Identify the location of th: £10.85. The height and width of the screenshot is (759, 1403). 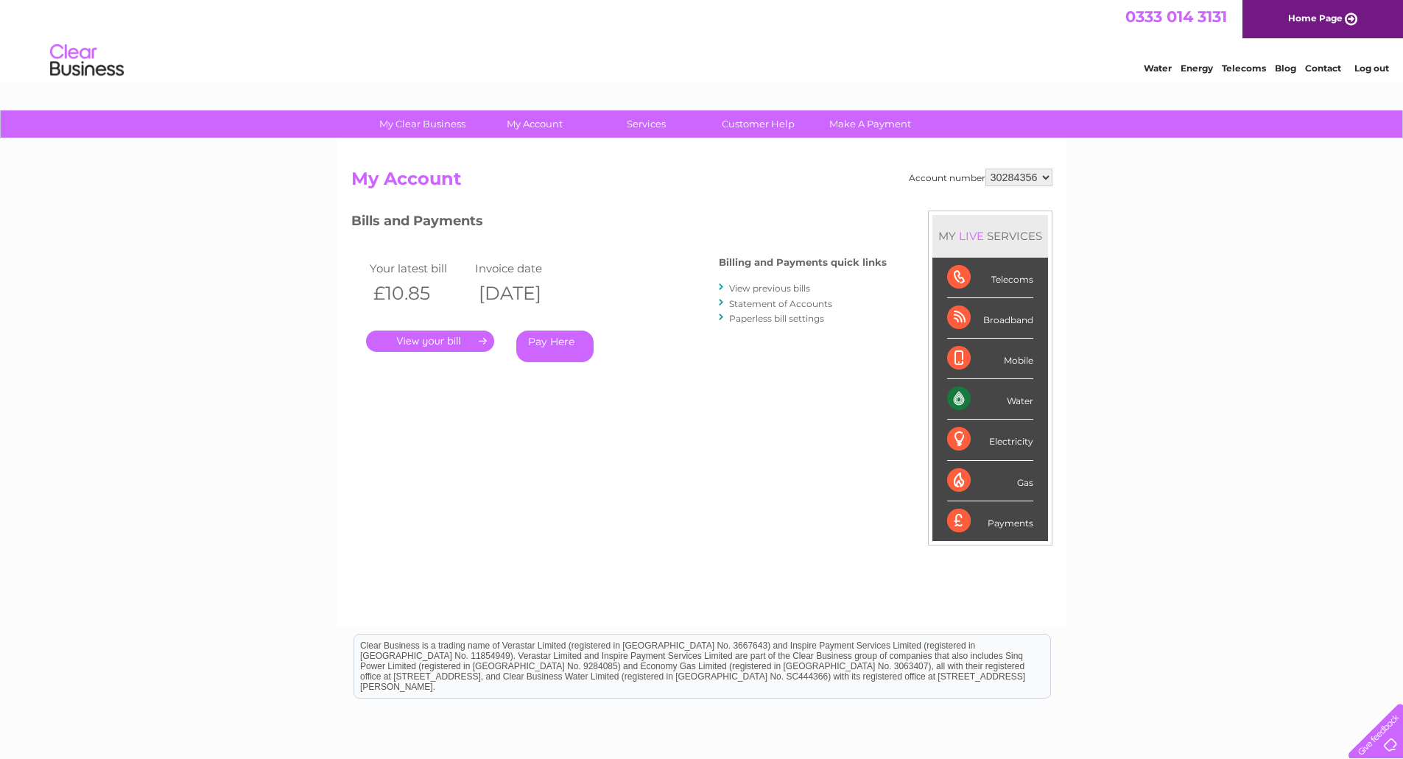
(419, 293).